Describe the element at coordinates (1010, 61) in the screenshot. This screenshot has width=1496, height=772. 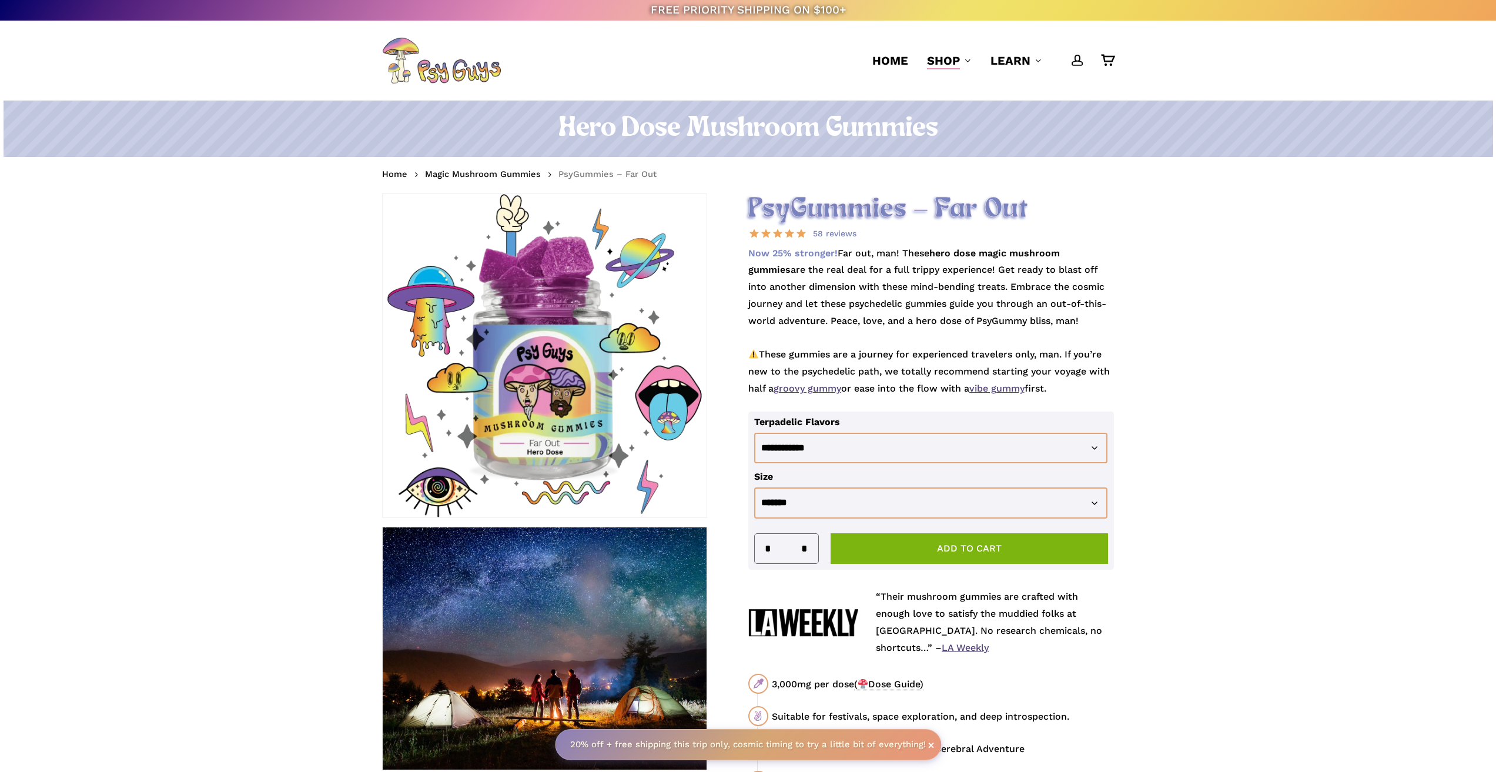
I see `span: Learn` at that location.